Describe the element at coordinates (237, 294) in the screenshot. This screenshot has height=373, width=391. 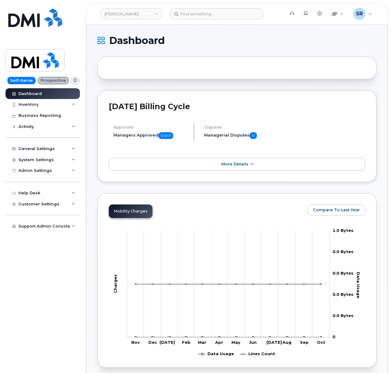
I see `g: Chart` at that location.